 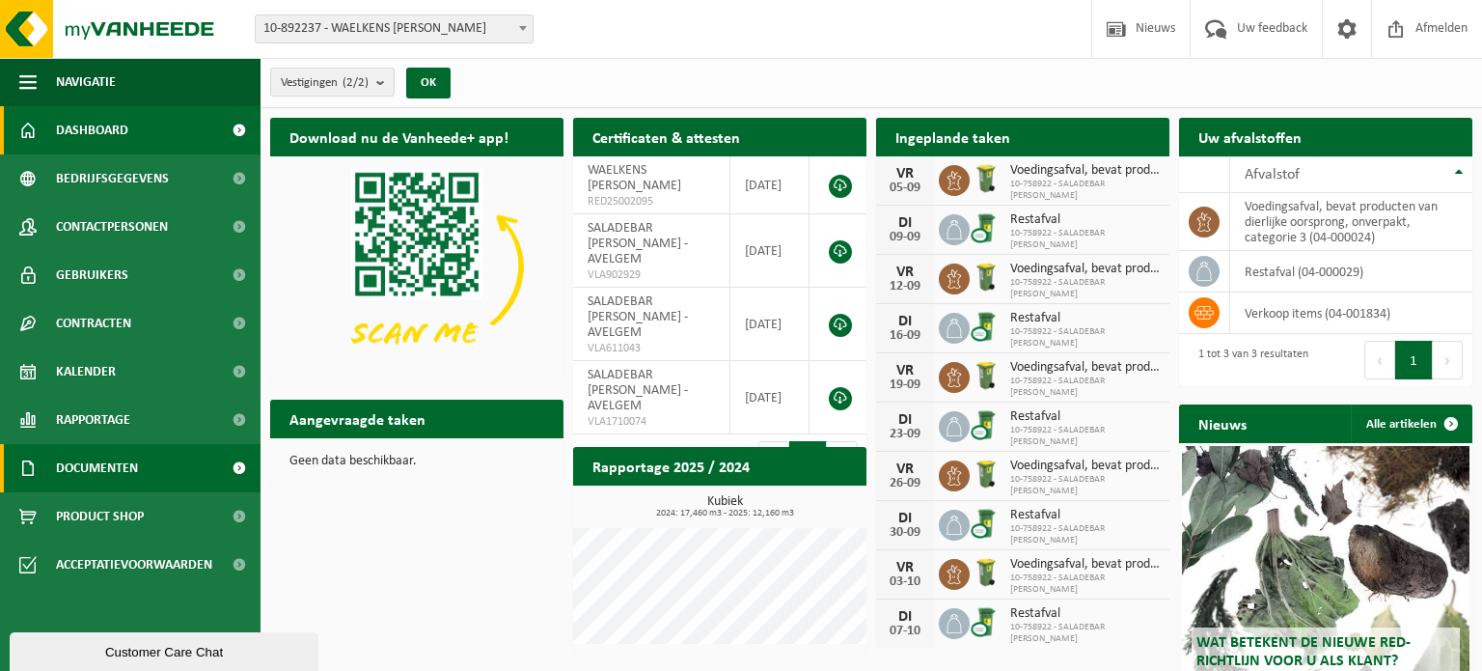 I want to click on td: restafval (04-000029), so click(x=1351, y=271).